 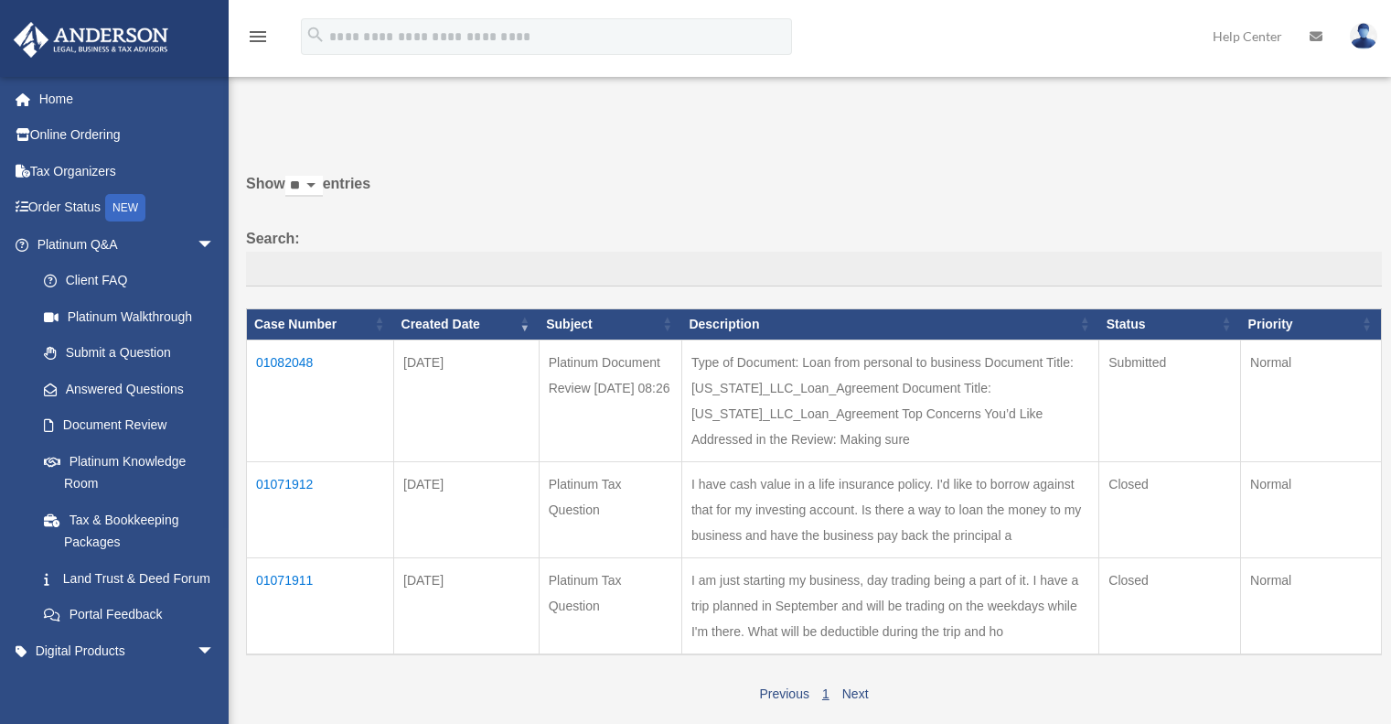 What do you see at coordinates (127, 171) in the screenshot?
I see `a: Tax Organizers` at bounding box center [127, 171].